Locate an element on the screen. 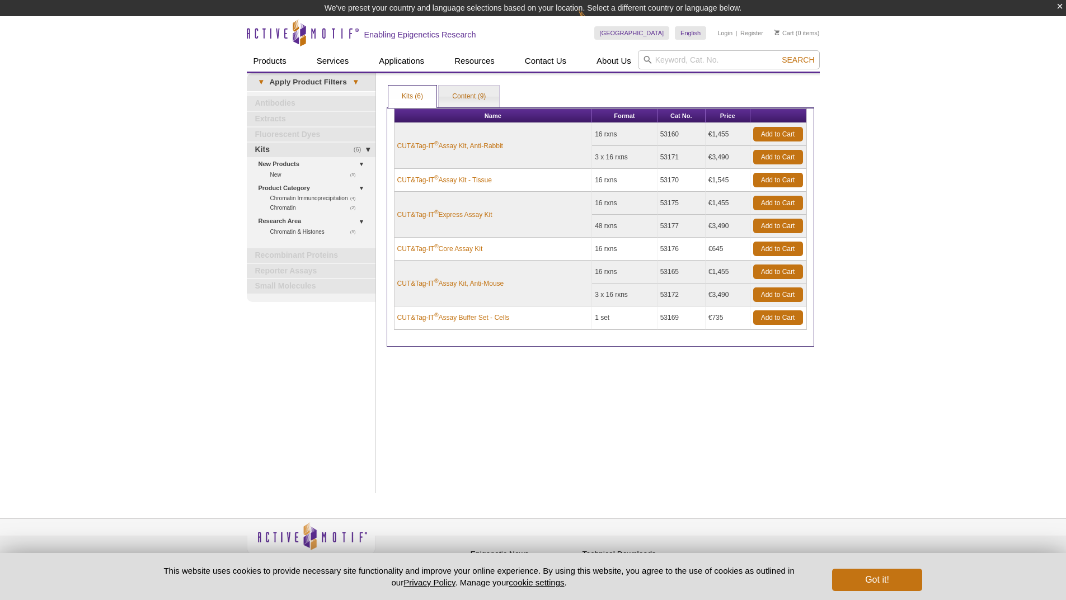 This screenshot has width=1066, height=600. a: (4)Chromatin Immunoprecipitation is located at coordinates (316, 198).